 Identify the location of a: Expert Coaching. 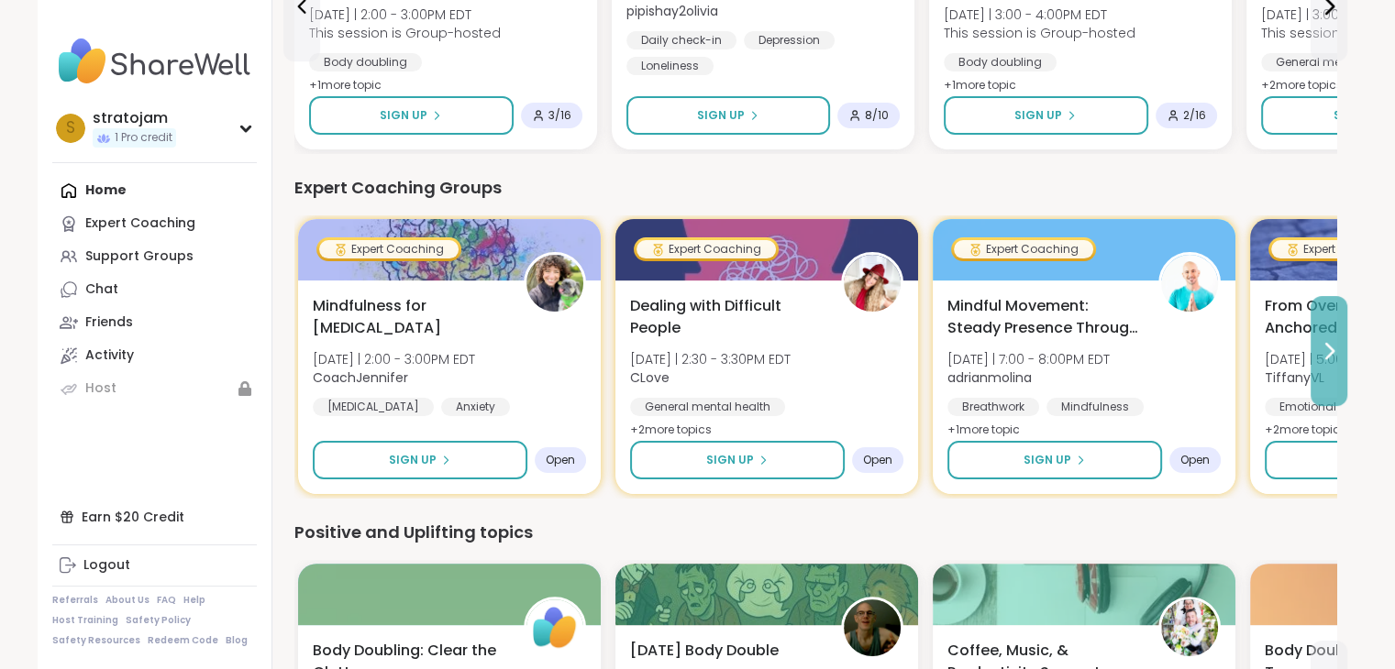
(154, 224).